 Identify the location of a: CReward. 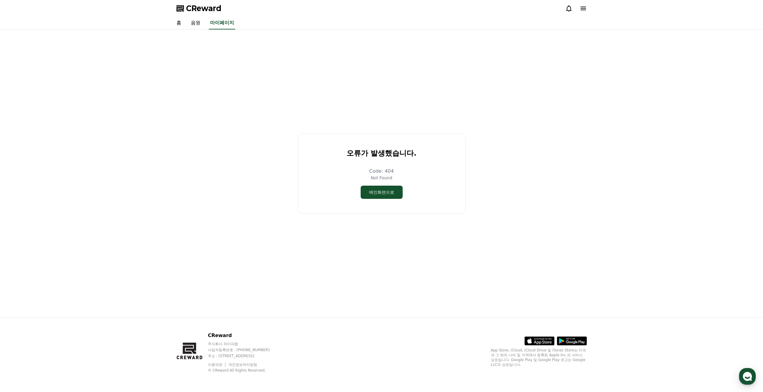
(199, 8).